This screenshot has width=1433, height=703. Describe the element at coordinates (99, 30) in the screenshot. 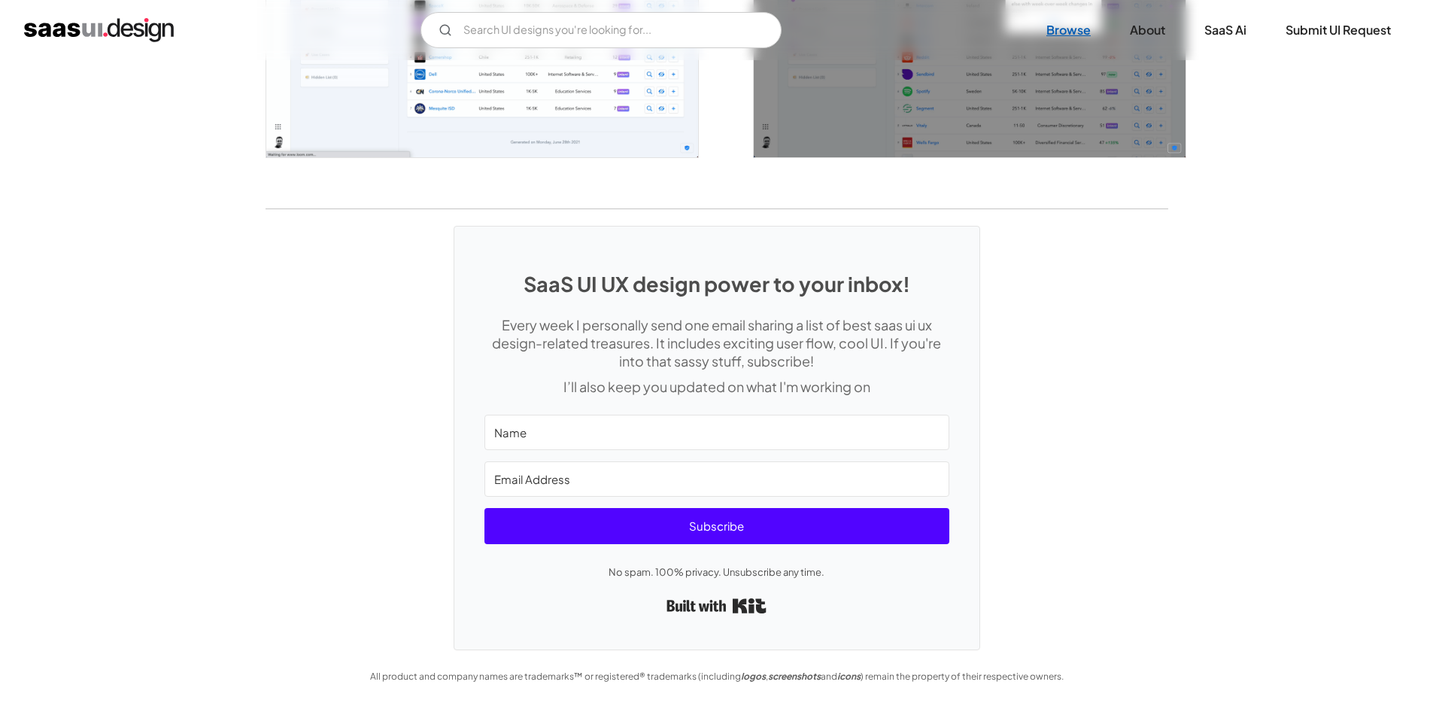

I see `a: home` at that location.